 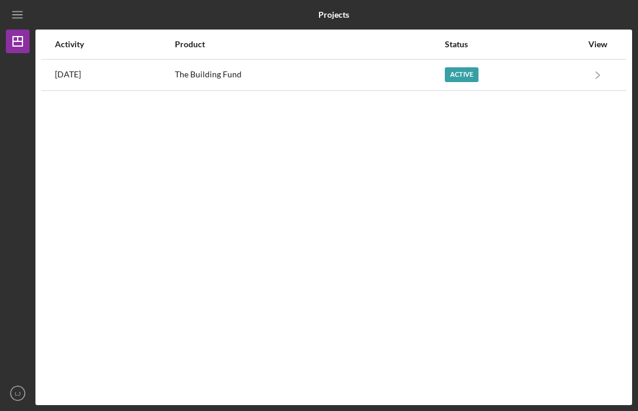 I want to click on div: View, so click(x=597, y=44).